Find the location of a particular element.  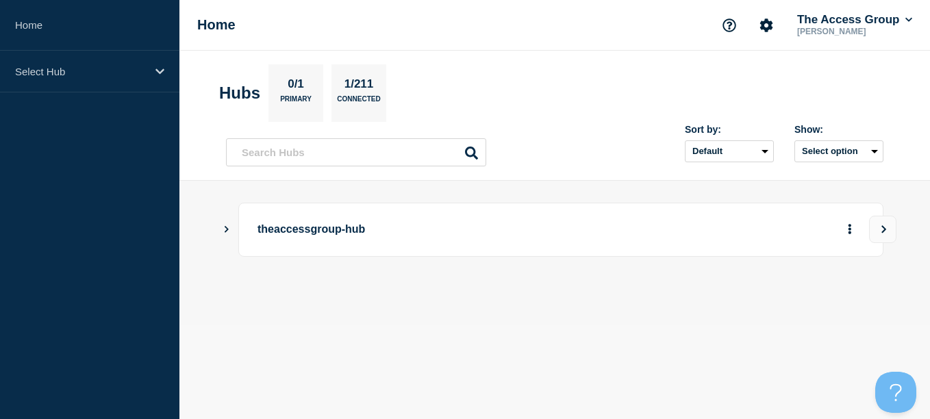

p: 1/211 is located at coordinates (359, 86).